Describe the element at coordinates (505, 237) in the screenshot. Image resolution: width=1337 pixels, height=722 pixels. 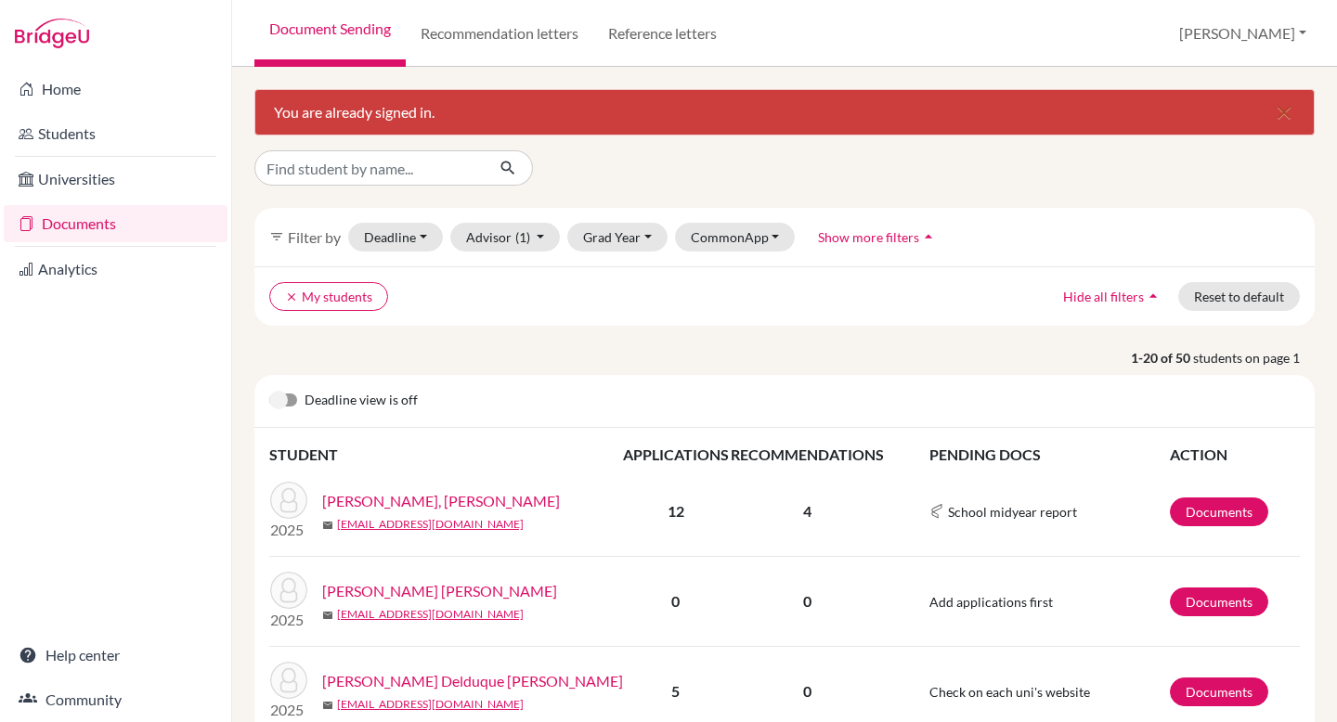
I see `button: Advisor(1)` at that location.